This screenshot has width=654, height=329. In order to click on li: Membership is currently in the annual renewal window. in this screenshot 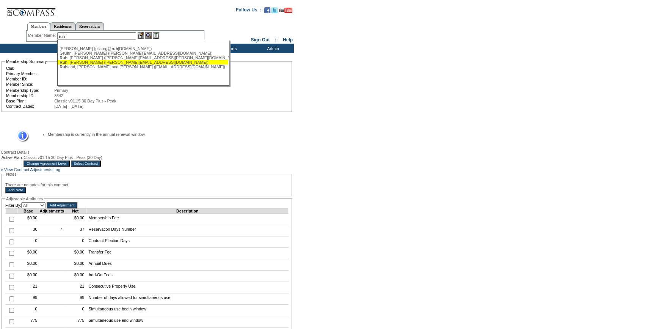, I will do `click(164, 134)`.